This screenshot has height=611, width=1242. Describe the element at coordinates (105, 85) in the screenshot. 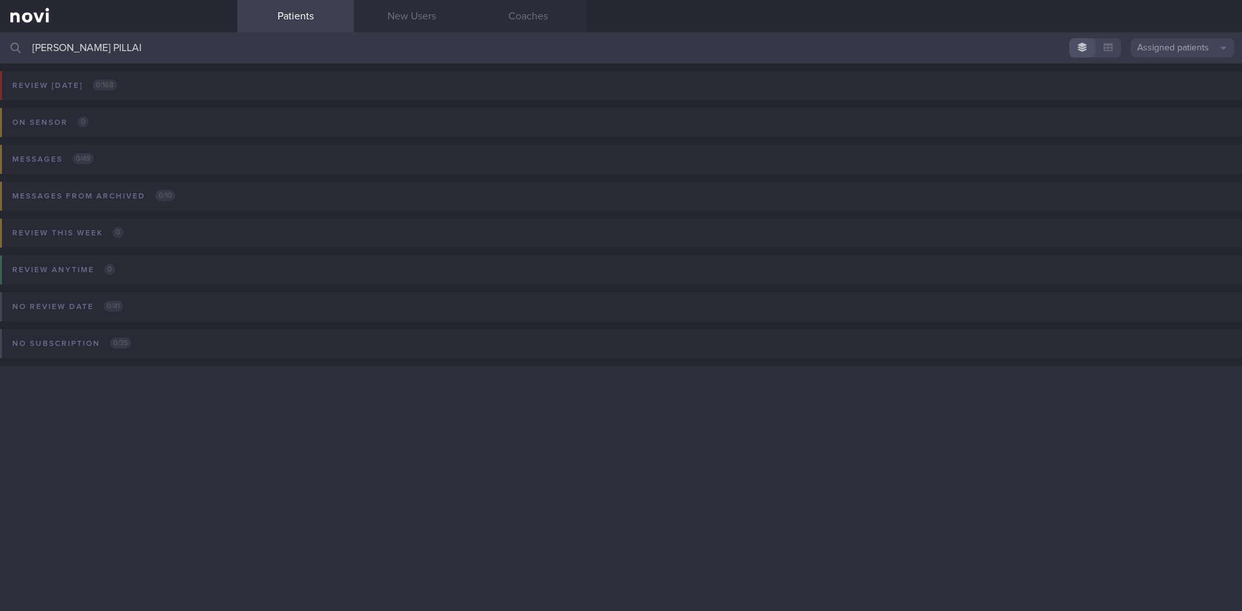

I see `span: 0 / 168` at that location.